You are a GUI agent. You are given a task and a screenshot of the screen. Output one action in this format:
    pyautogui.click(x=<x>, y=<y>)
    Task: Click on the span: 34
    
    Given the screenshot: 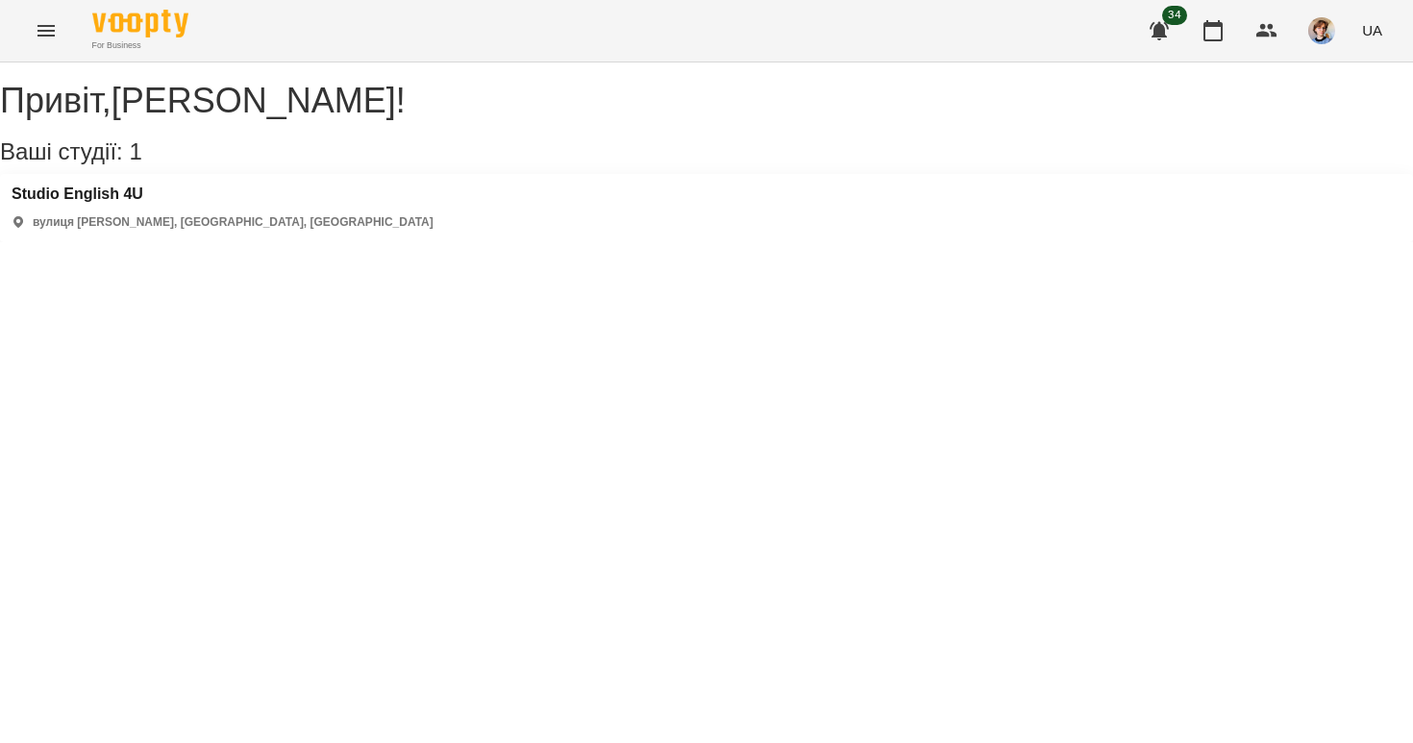 What is the action you would take?
    pyautogui.click(x=1175, y=15)
    